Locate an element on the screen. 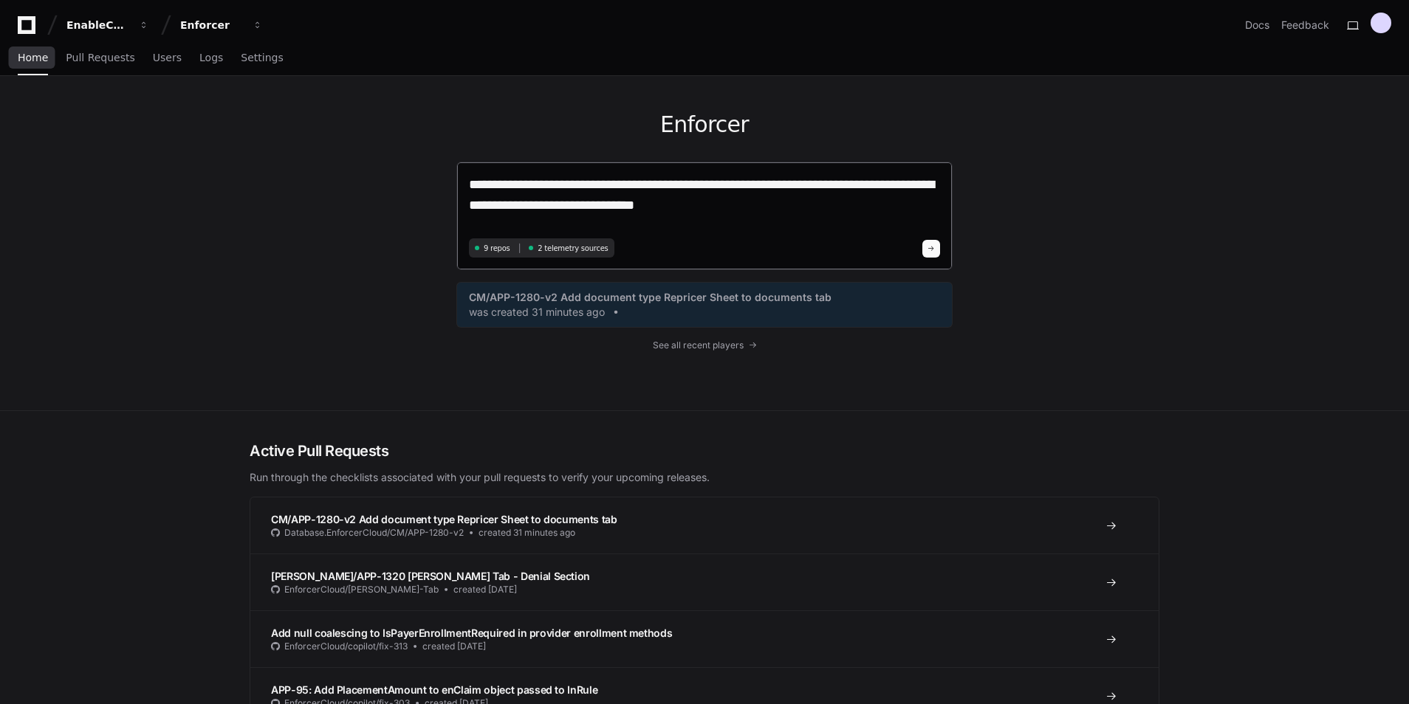 The width and height of the screenshot is (1409, 704). a: See all recent players is located at coordinates (704, 346).